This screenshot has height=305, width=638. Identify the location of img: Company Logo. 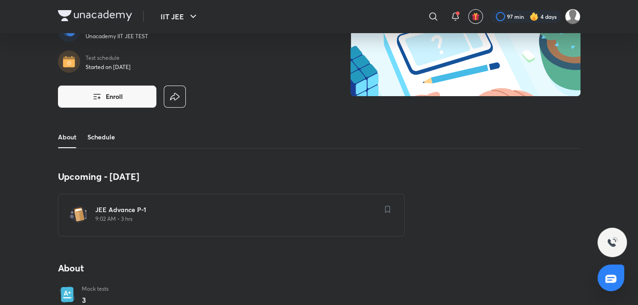
(95, 16).